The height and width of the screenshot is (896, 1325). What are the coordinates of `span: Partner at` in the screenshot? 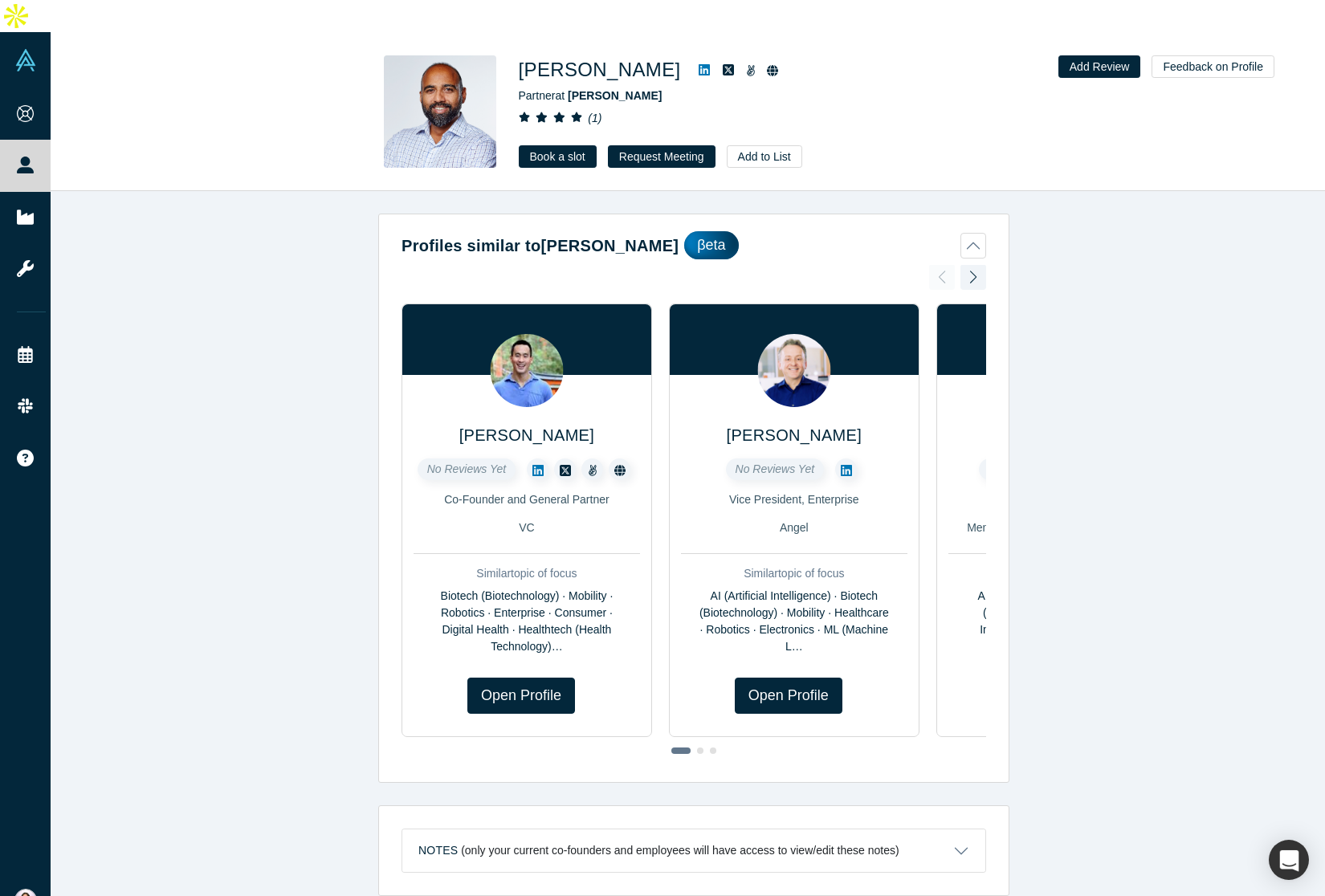 It's located at (591, 96).